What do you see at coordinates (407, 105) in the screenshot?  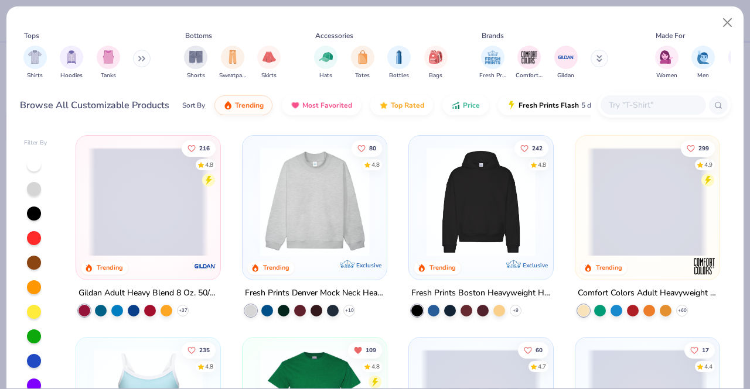 I see `span: Top Rated` at bounding box center [407, 105].